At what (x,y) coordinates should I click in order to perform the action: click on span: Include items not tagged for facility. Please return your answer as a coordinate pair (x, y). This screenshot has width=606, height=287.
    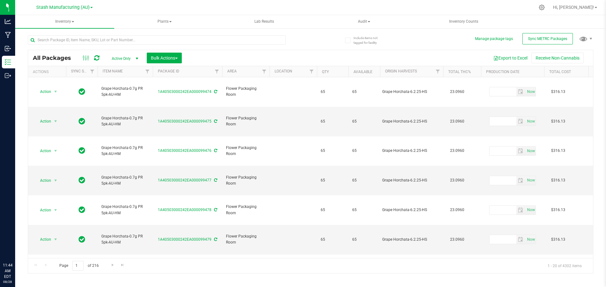
    Looking at the image, I should click on (369, 40).